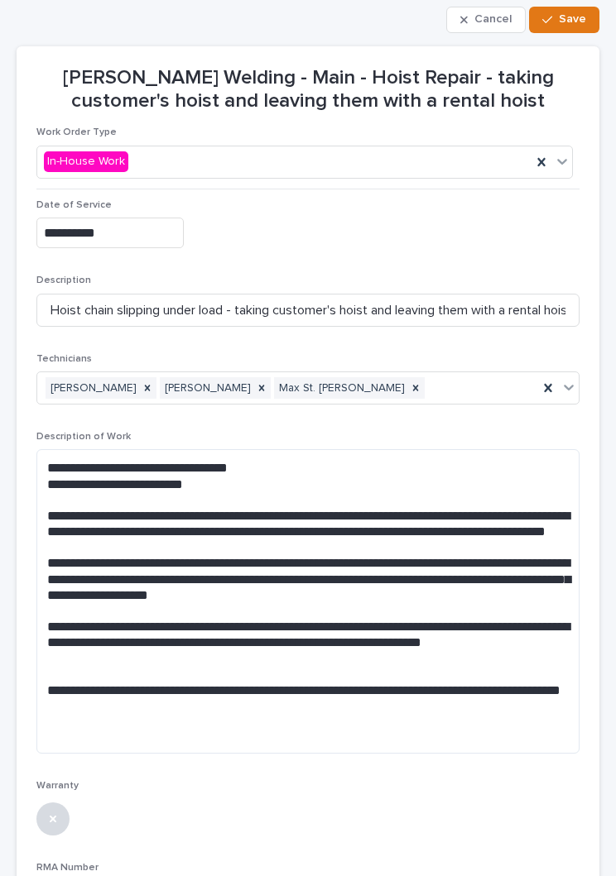 This screenshot has height=876, width=616. What do you see at coordinates (572, 19) in the screenshot?
I see `span: Save` at bounding box center [572, 19].